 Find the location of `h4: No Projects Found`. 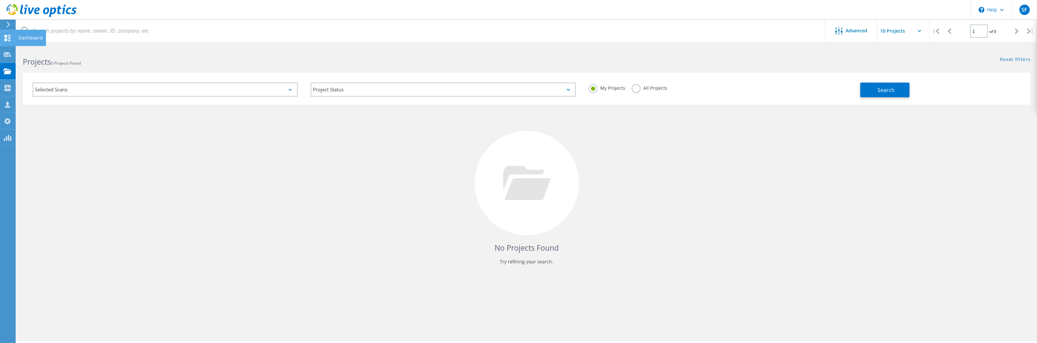

h4: No Projects Found is located at coordinates (527, 248).